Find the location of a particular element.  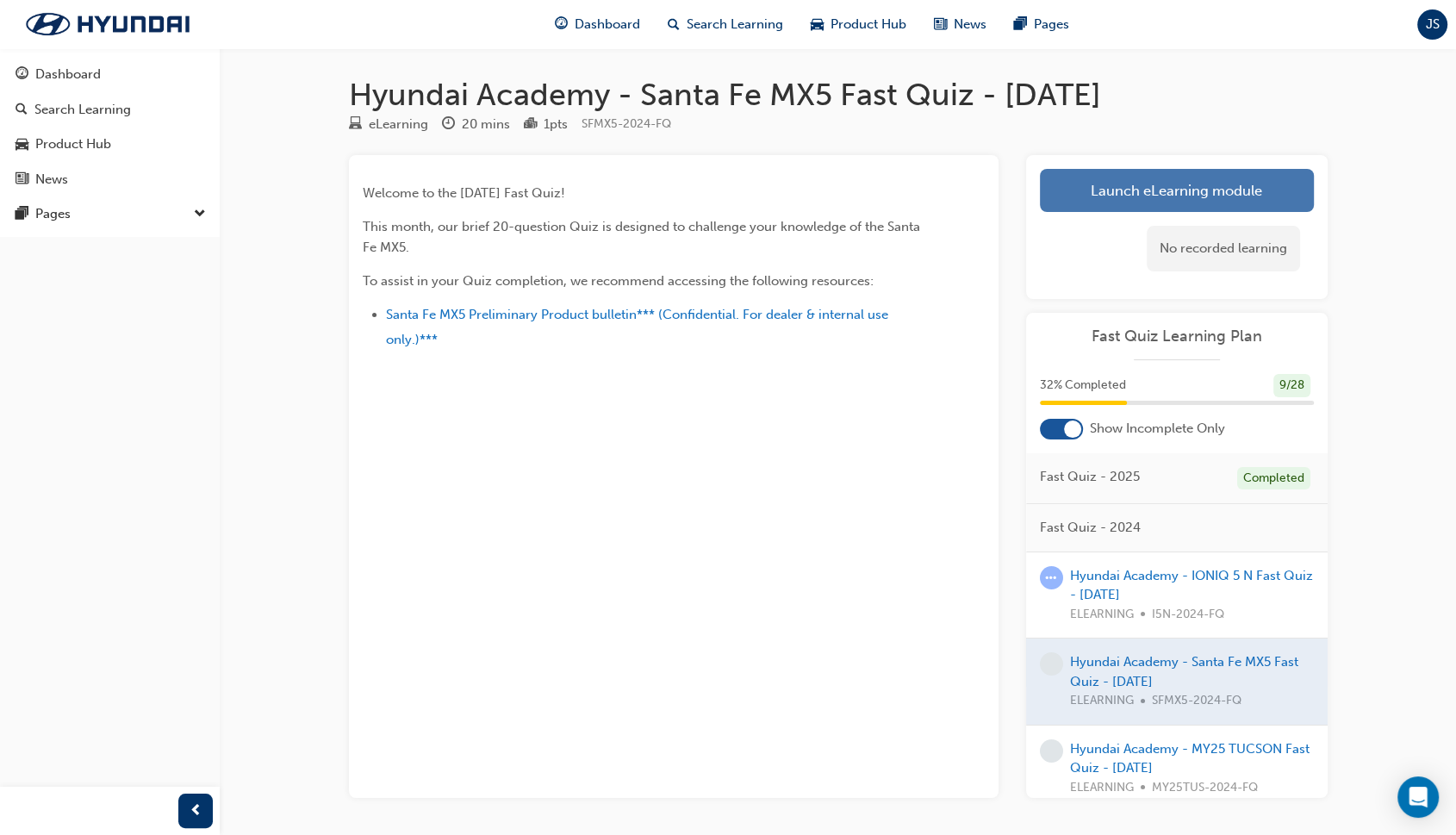

a: News is located at coordinates (110, 180).